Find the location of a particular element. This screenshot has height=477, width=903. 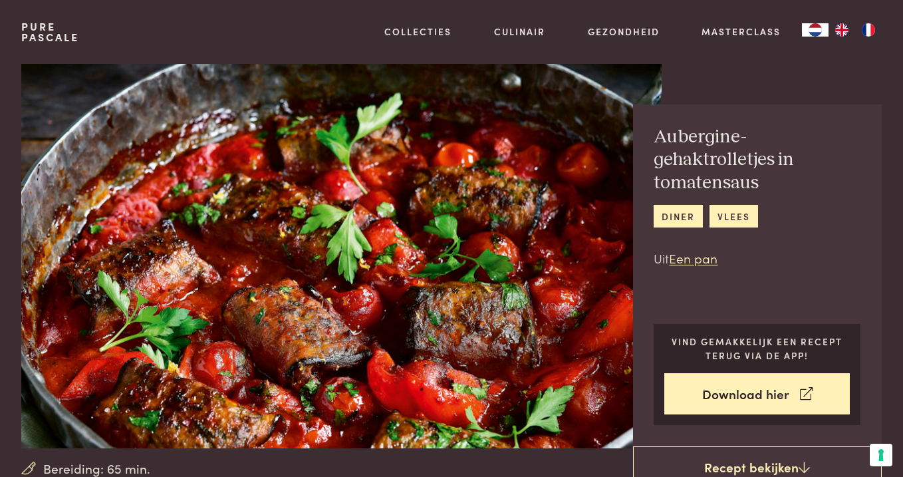

ul: Language list is located at coordinates (855, 30).